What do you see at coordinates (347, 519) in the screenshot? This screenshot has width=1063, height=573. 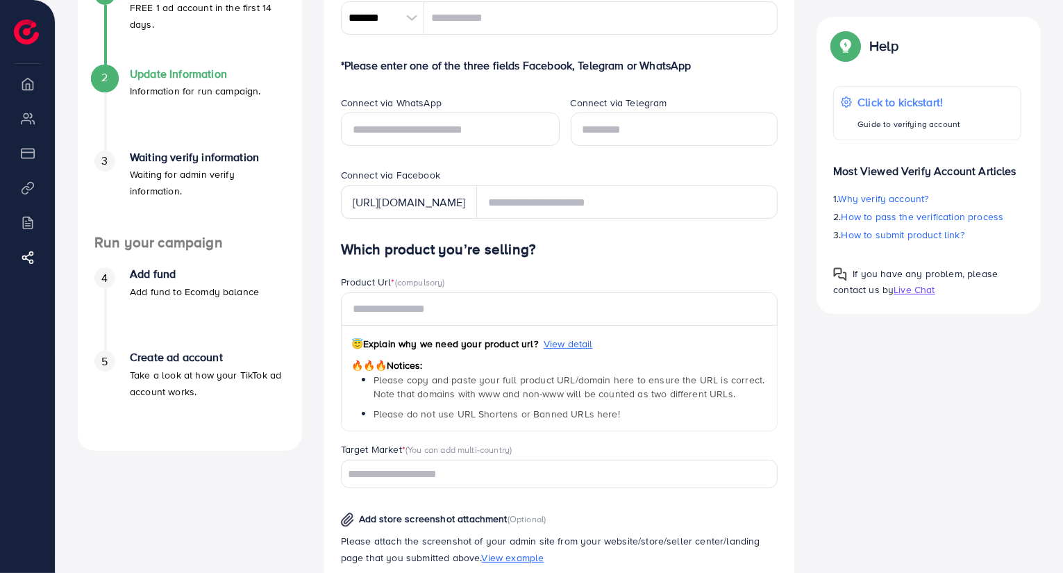 I see `img: img` at bounding box center [347, 519].